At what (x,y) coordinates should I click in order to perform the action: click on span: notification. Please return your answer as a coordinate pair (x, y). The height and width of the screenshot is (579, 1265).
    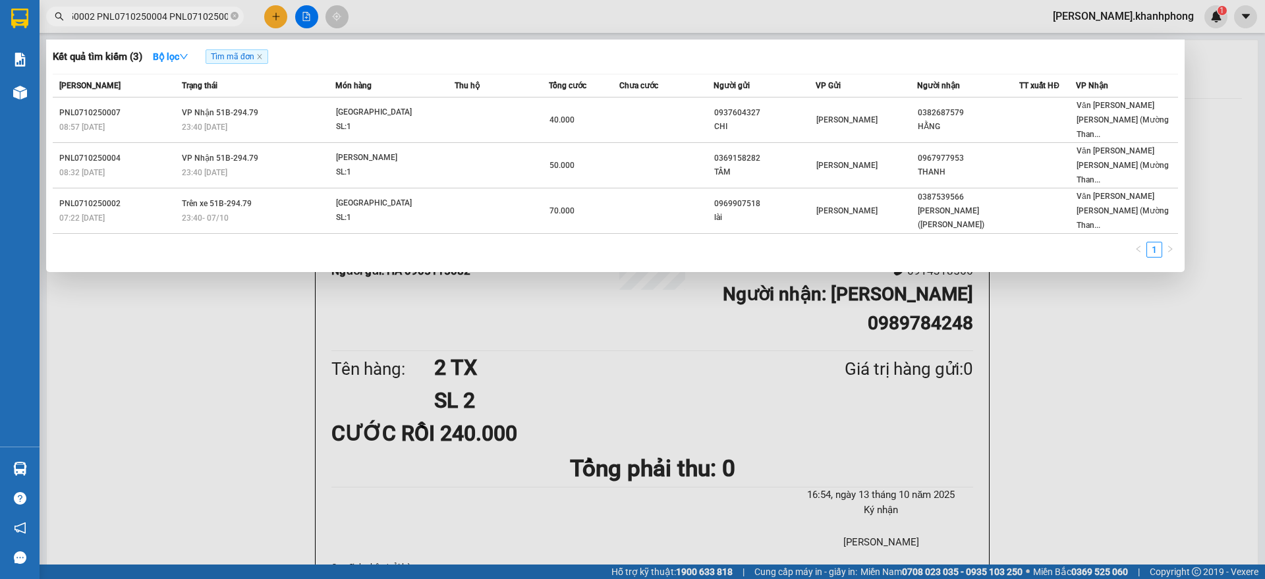
    Looking at the image, I should click on (20, 528).